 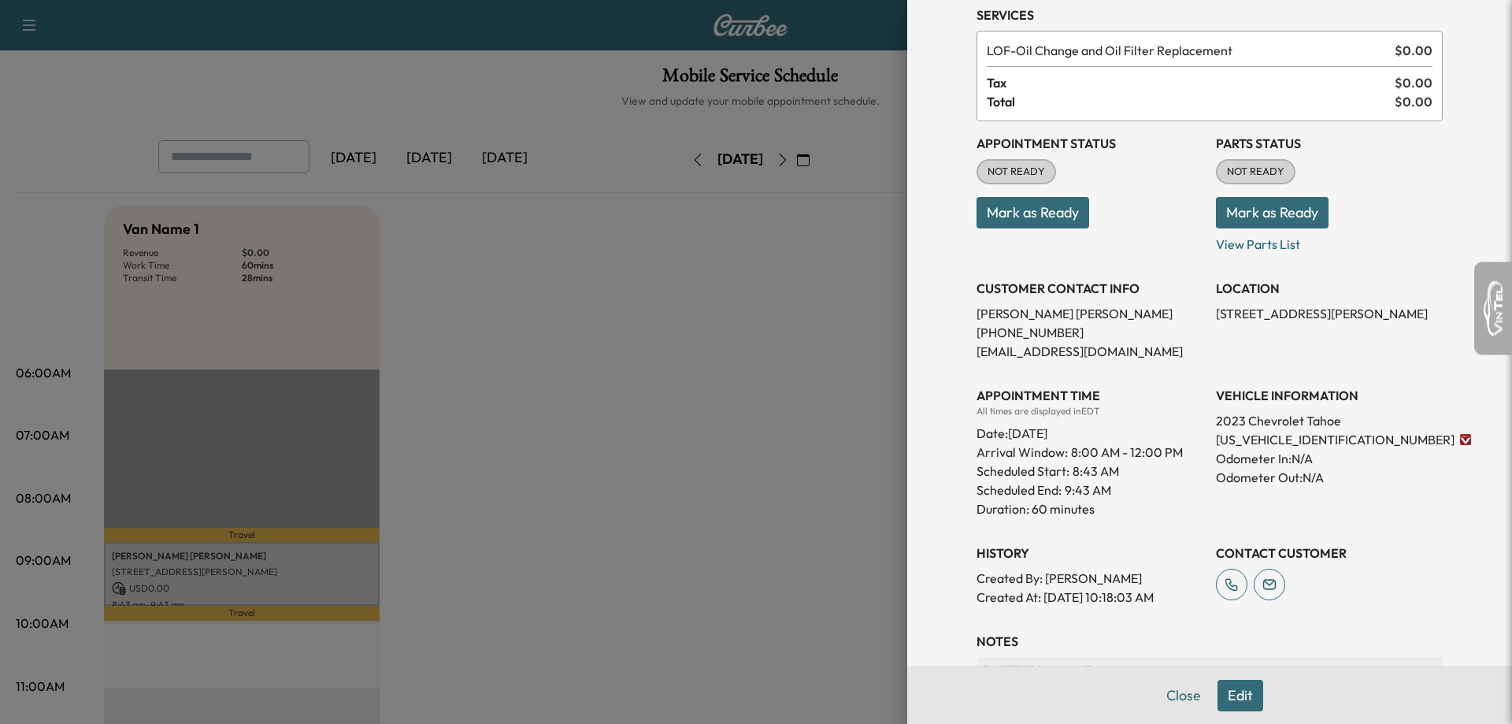 I want to click on span: Total, so click(x=1191, y=102).